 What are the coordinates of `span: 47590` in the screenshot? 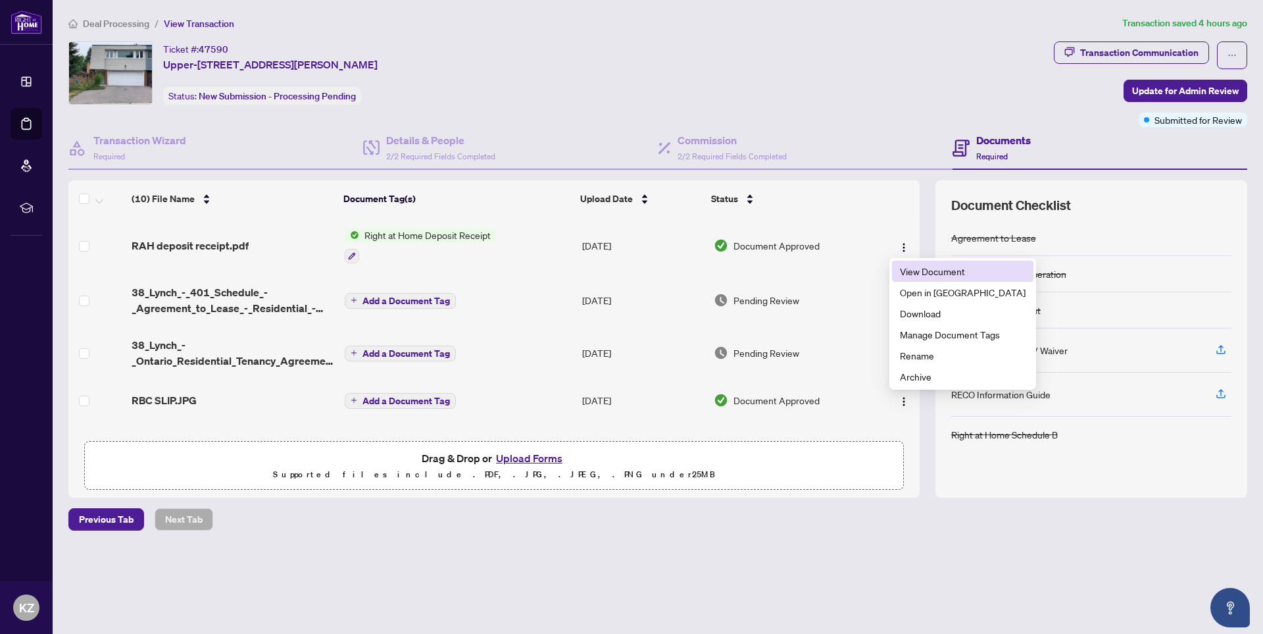 It's located at (213, 49).